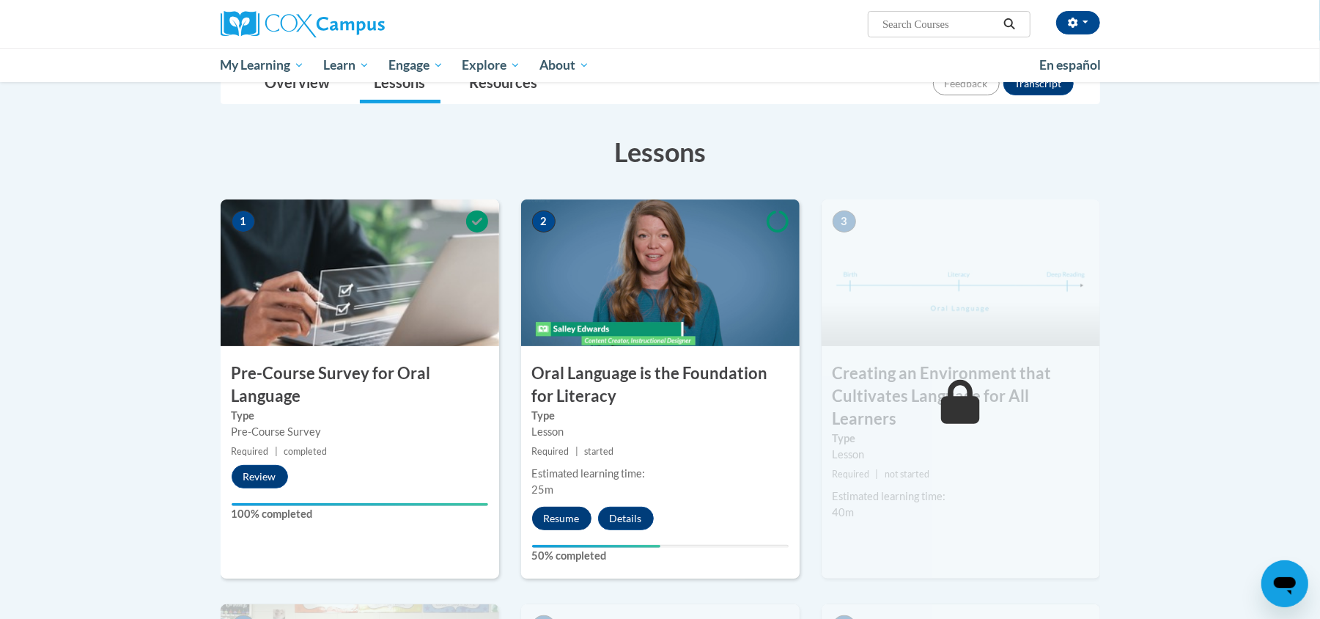 The image size is (1320, 619). What do you see at coordinates (1078, 23) in the screenshot?
I see `button: Account Settings` at bounding box center [1078, 23].